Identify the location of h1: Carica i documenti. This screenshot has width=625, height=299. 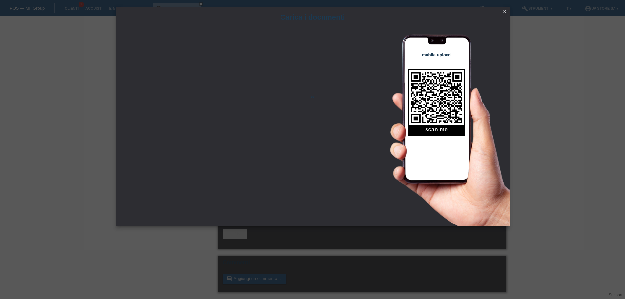
(313, 17).